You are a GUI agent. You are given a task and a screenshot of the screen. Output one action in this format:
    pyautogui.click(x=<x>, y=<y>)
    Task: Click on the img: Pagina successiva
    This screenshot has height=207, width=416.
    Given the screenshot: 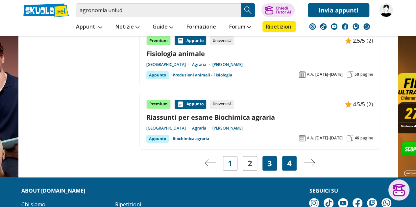 What is the action you would take?
    pyautogui.click(x=309, y=163)
    